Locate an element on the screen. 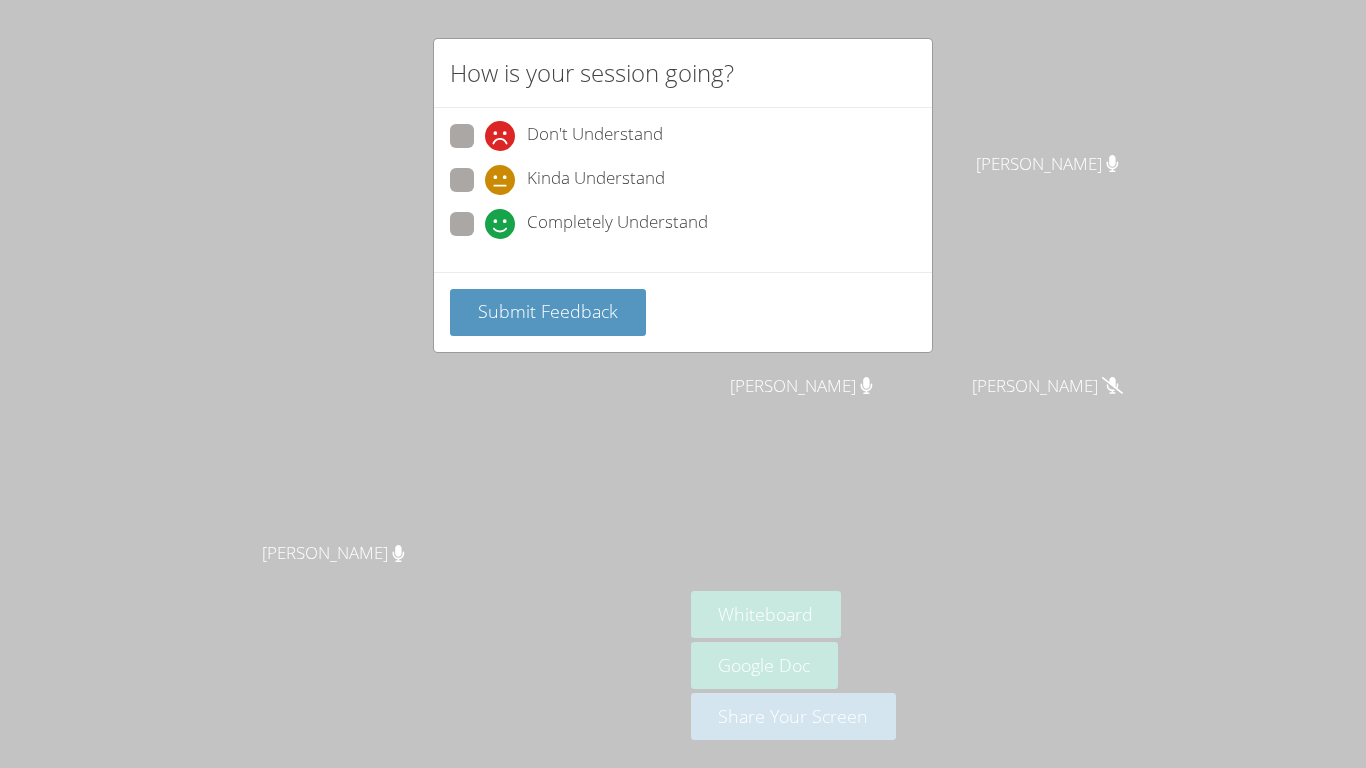 Image resolution: width=1366 pixels, height=768 pixels. span: Kinda Understand is located at coordinates (596, 180).